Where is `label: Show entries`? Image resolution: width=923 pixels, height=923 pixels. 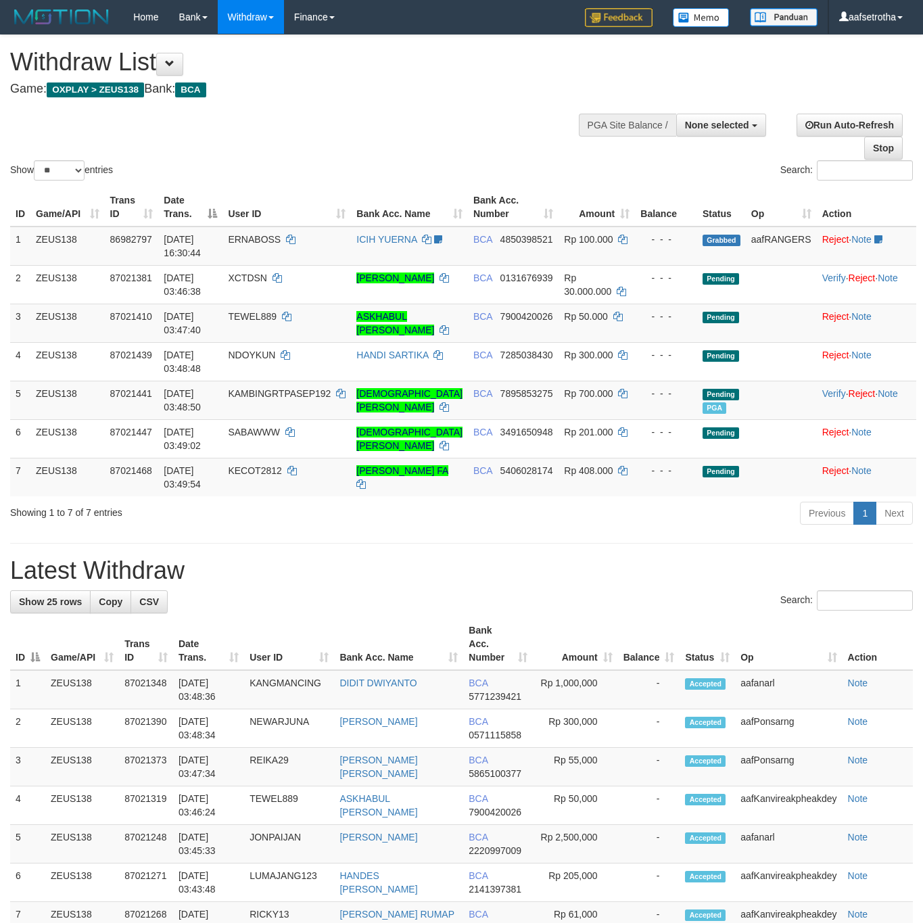 label: Show entries is located at coordinates (62, 170).